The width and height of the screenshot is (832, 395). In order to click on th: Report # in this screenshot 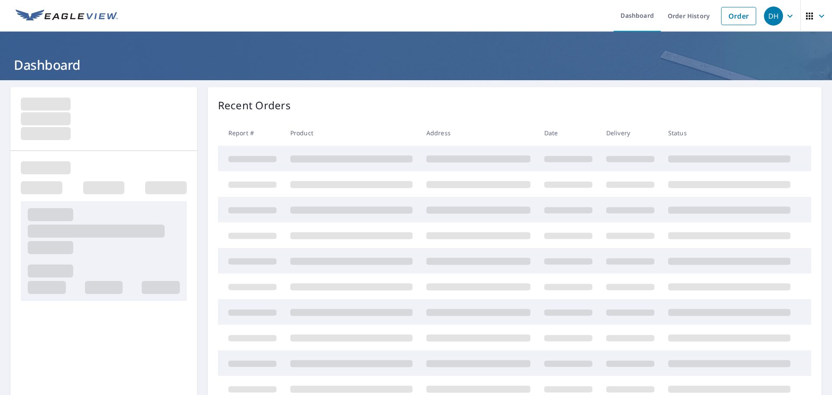, I will do `click(250, 133)`.